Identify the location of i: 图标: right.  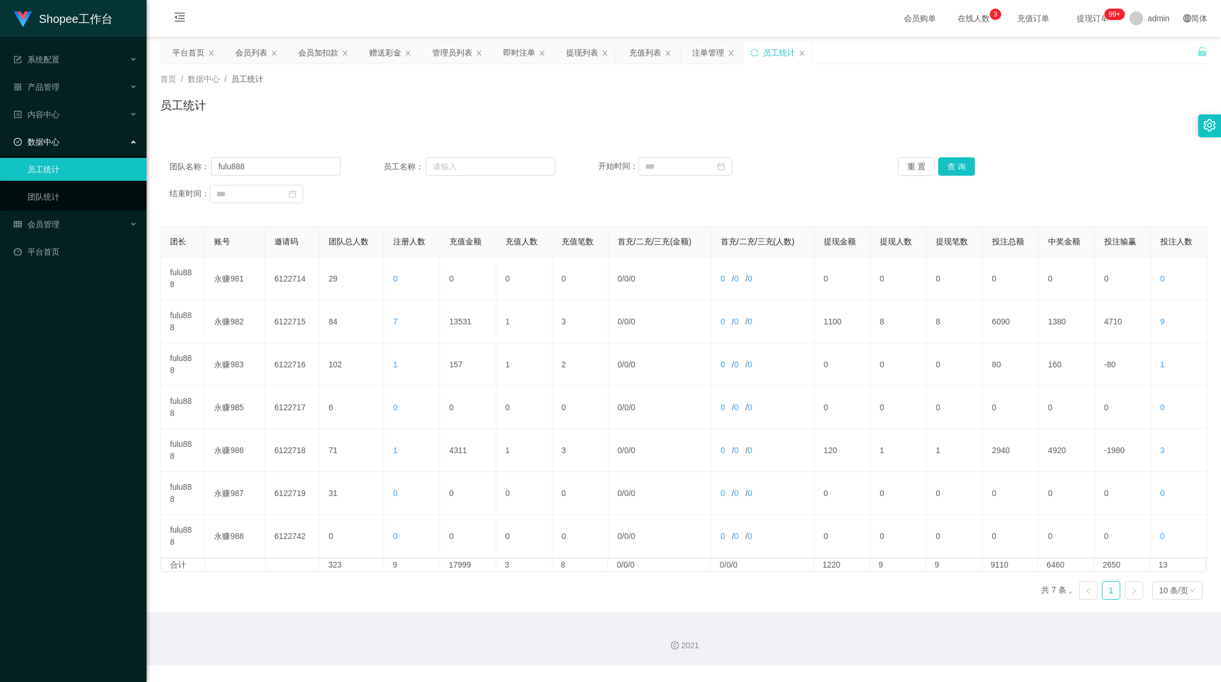
(1134, 591).